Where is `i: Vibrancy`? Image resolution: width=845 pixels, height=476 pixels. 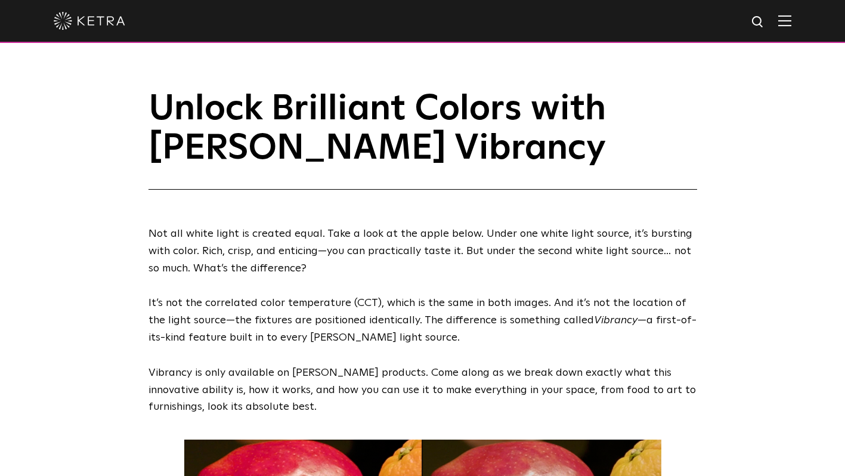 i: Vibrancy is located at coordinates (615, 320).